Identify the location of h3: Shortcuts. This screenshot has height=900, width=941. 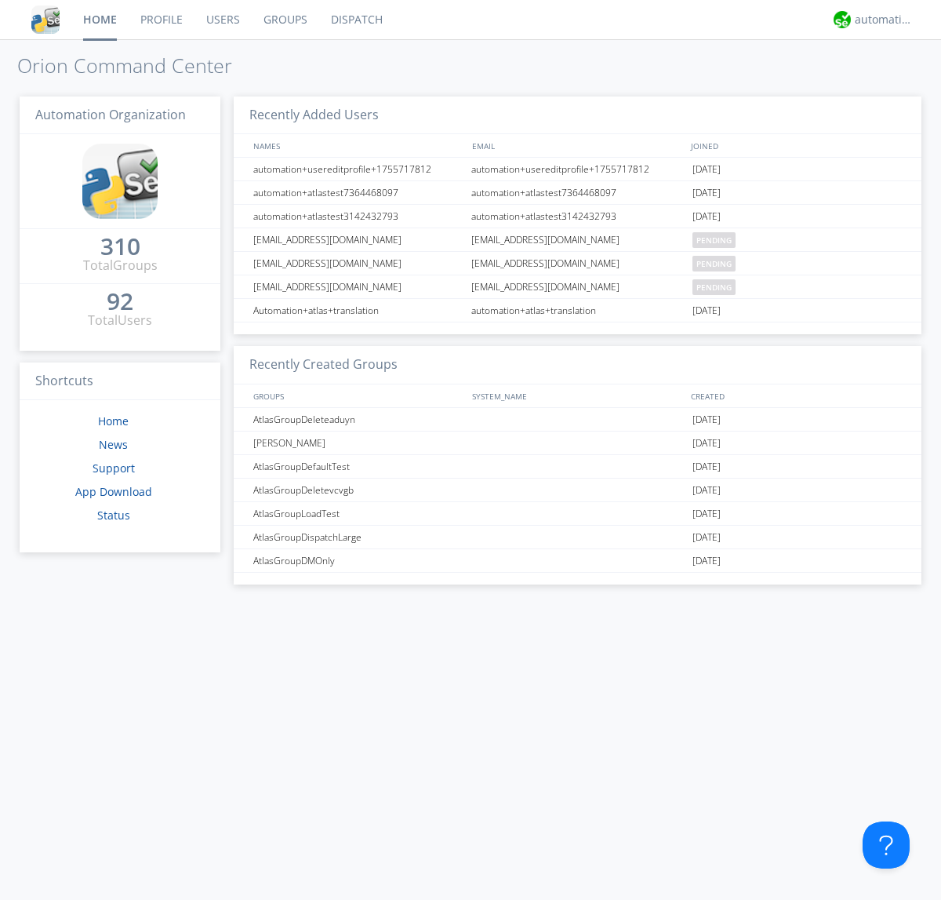
(120, 381).